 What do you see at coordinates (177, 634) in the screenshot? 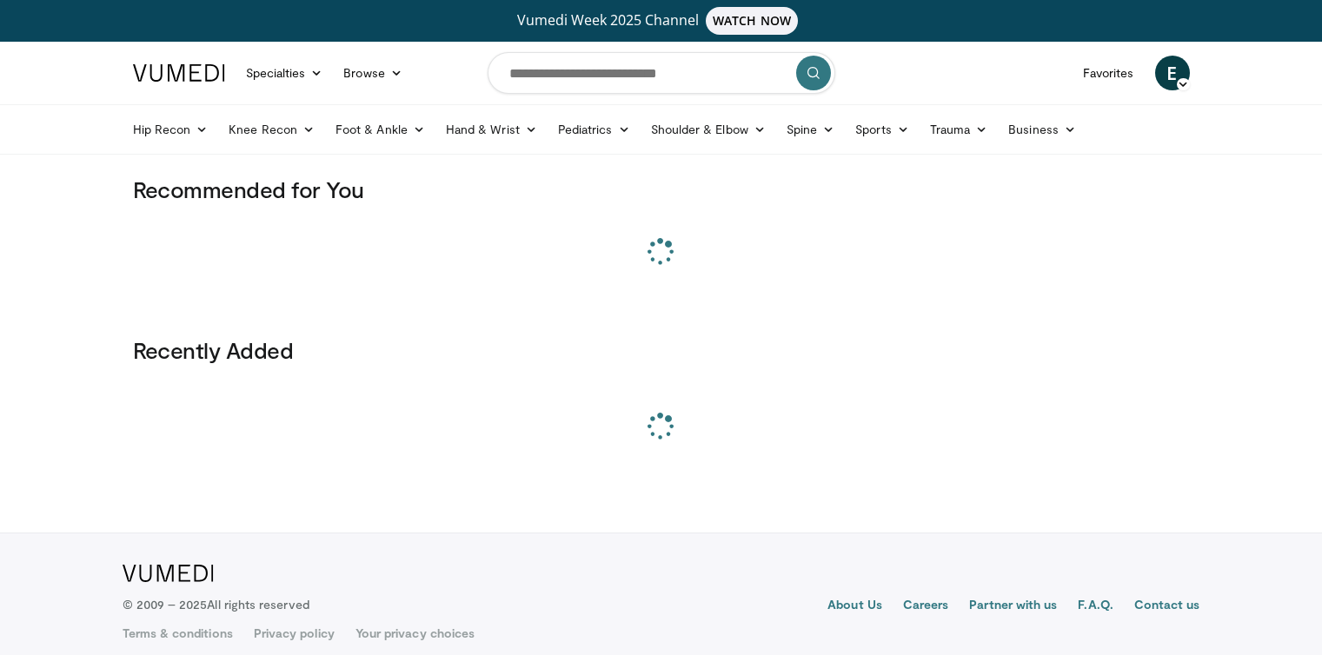
I see `a: Terms & conditions` at bounding box center [177, 634].